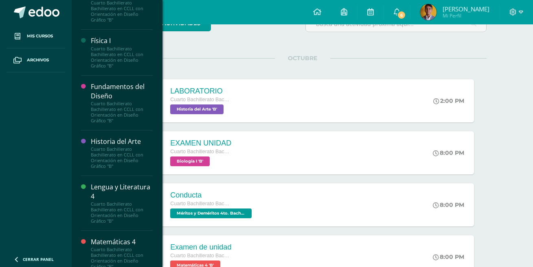  I want to click on div: Historia del Arte, so click(122, 142).